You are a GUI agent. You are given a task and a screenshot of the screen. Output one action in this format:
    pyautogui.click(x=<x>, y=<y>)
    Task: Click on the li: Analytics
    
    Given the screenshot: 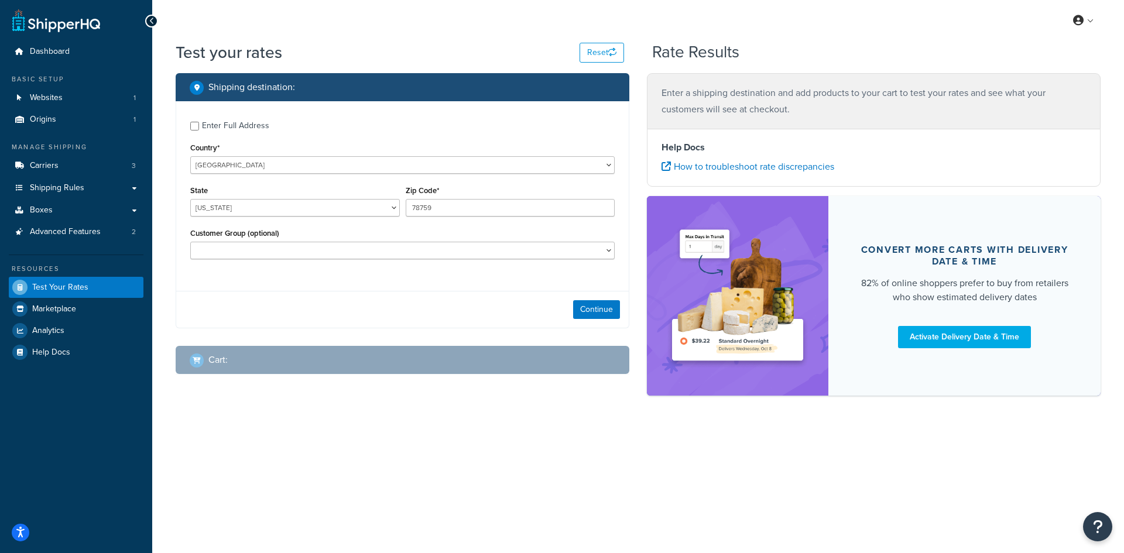 What is the action you would take?
    pyautogui.click(x=76, y=331)
    